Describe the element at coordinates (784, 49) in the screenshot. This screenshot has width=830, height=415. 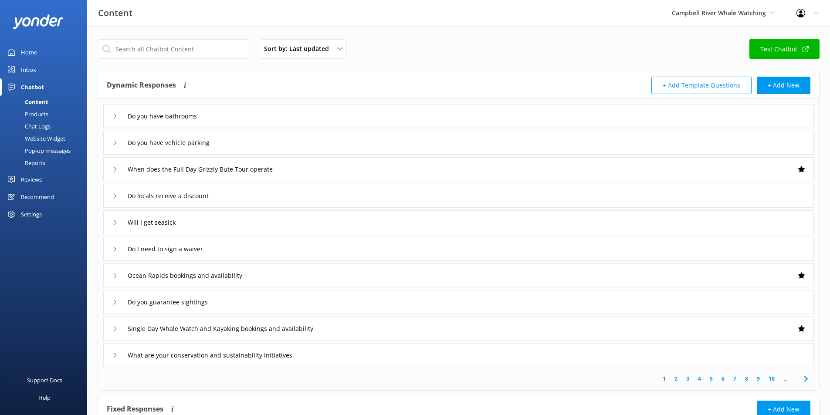
I see `a: Test Chatbot` at that location.